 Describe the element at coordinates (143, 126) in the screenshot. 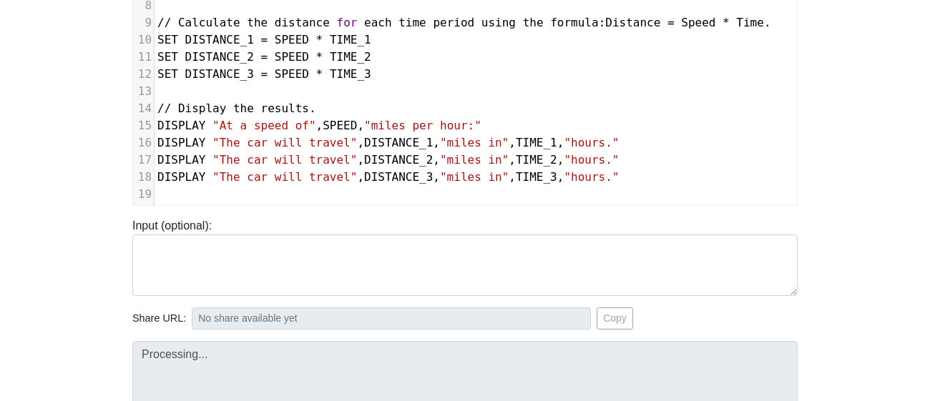

I see `div: 15` at that location.